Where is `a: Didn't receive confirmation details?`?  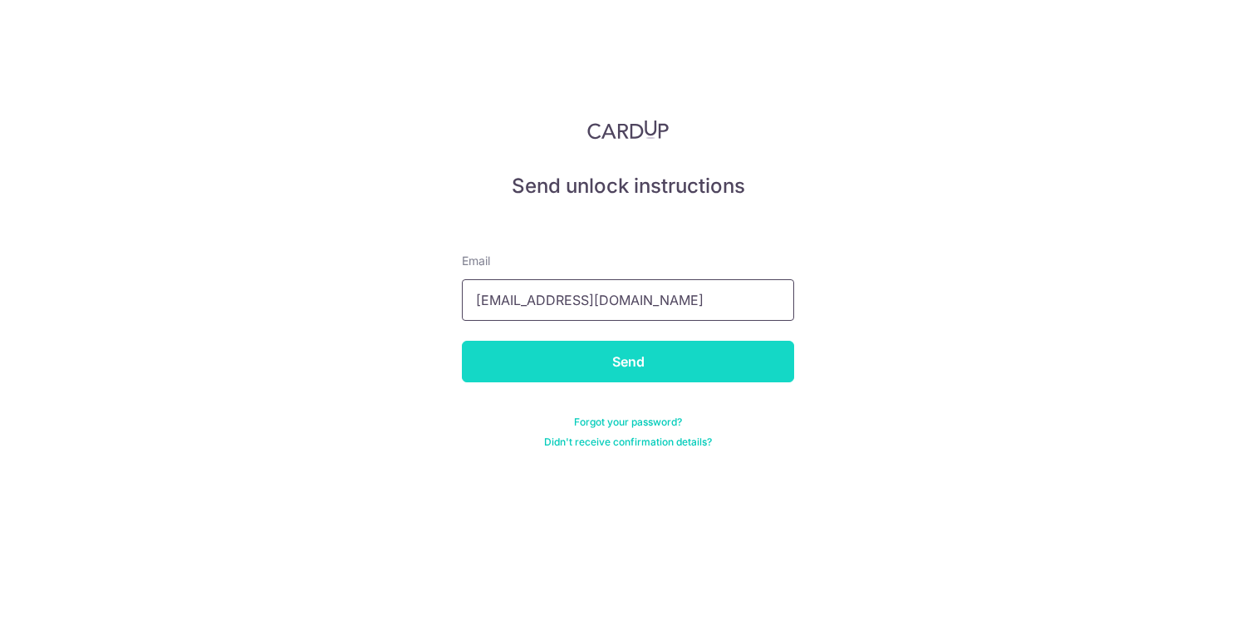 a: Didn't receive confirmation details? is located at coordinates (628, 442).